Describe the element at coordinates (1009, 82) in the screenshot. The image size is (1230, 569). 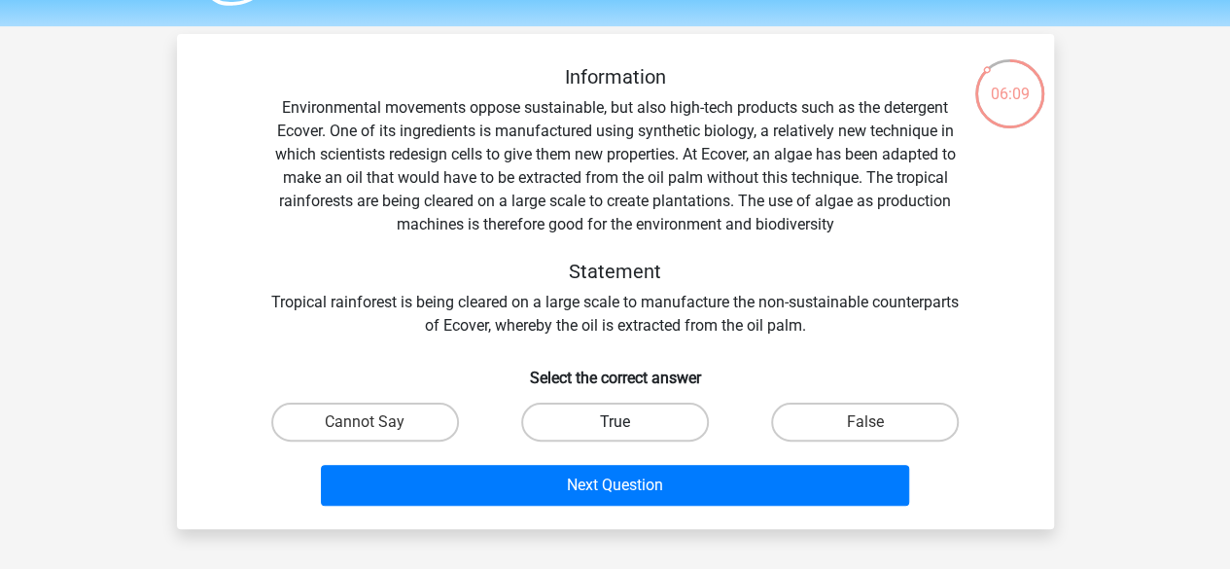
I see `div: 06:09` at that location.